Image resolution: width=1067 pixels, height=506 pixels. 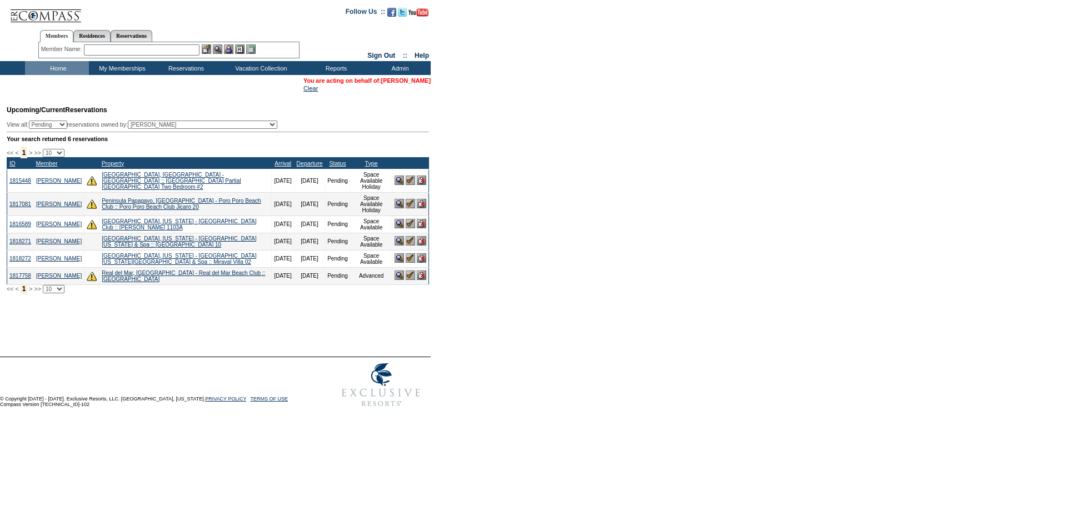 What do you see at coordinates (283, 163) in the screenshot?
I see `a: Arrival` at bounding box center [283, 163].